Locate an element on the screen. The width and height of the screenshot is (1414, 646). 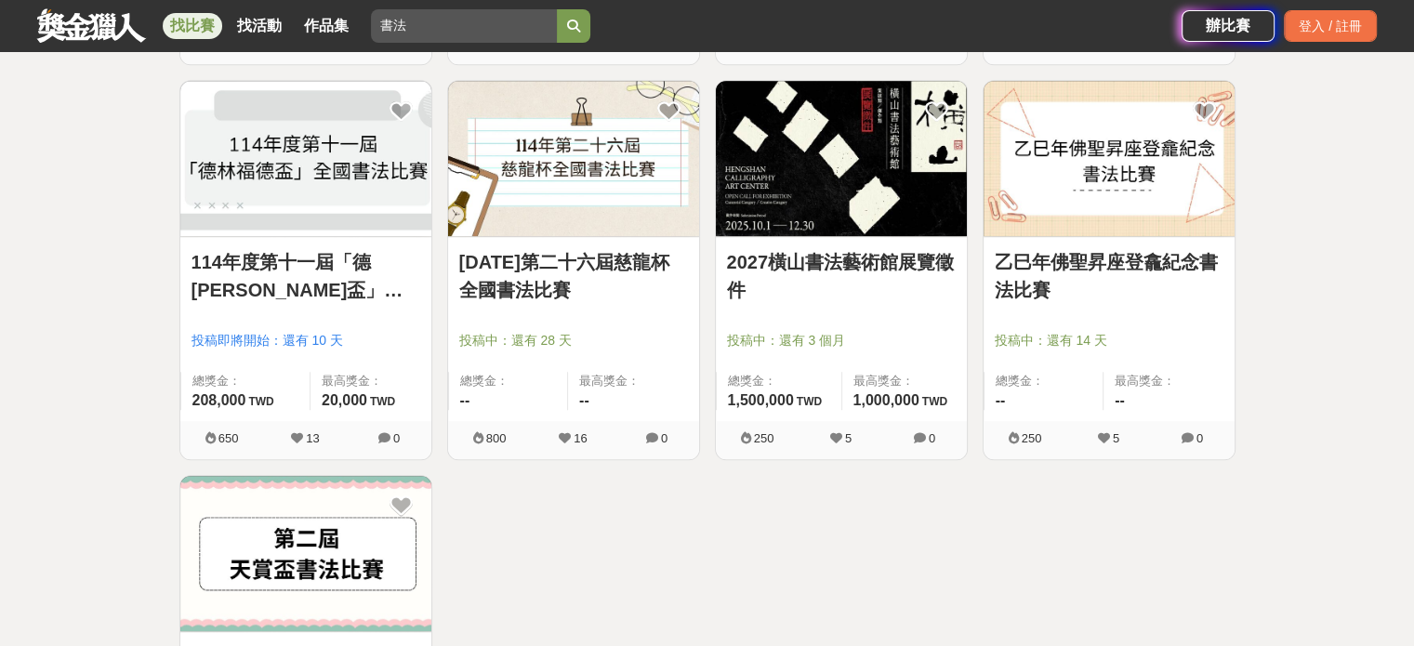
a: 辦比賽 is located at coordinates (1228, 26).